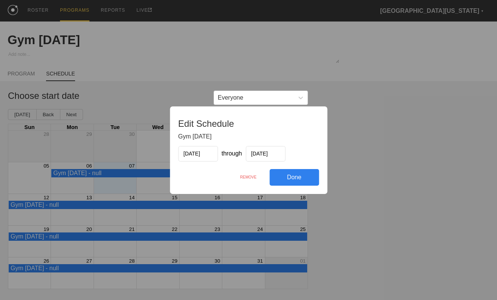  Describe the element at coordinates (265, 154) in the screenshot. I see `input: End Date` at that location.